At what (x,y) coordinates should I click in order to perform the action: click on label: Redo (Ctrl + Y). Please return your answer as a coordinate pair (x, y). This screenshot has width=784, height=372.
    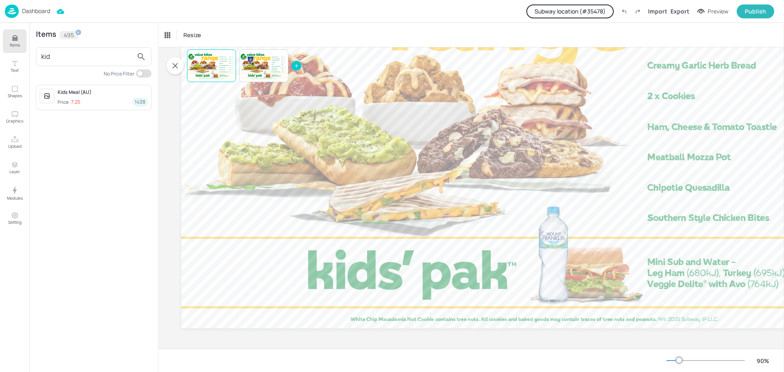
    Looking at the image, I should click on (638, 11).